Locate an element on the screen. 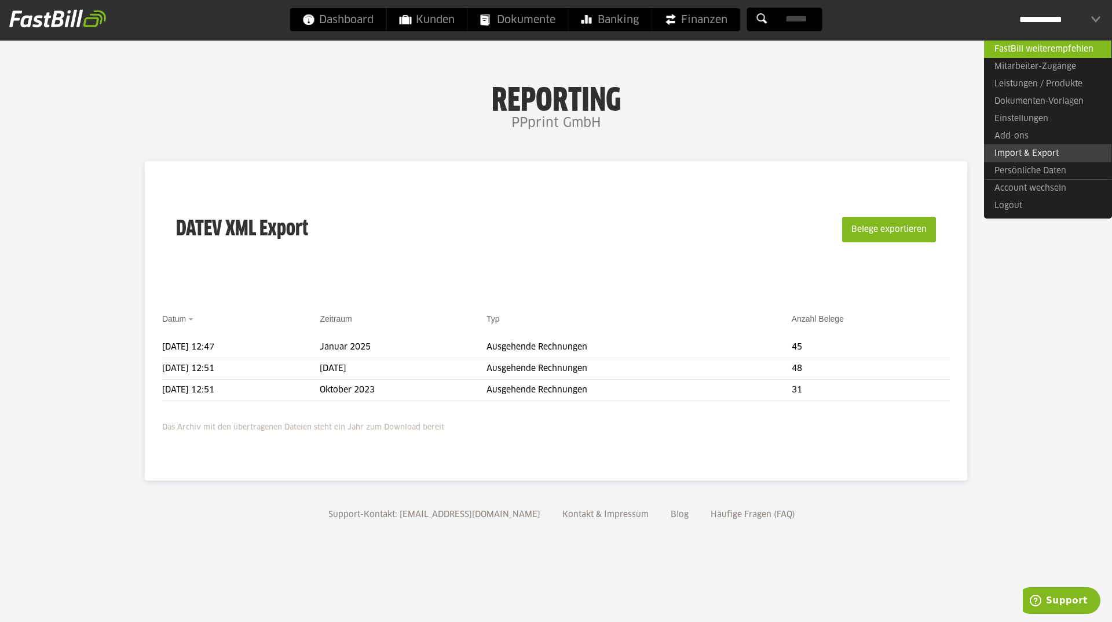  a: FastBill weiterempfehlen is located at coordinates (1048, 49).